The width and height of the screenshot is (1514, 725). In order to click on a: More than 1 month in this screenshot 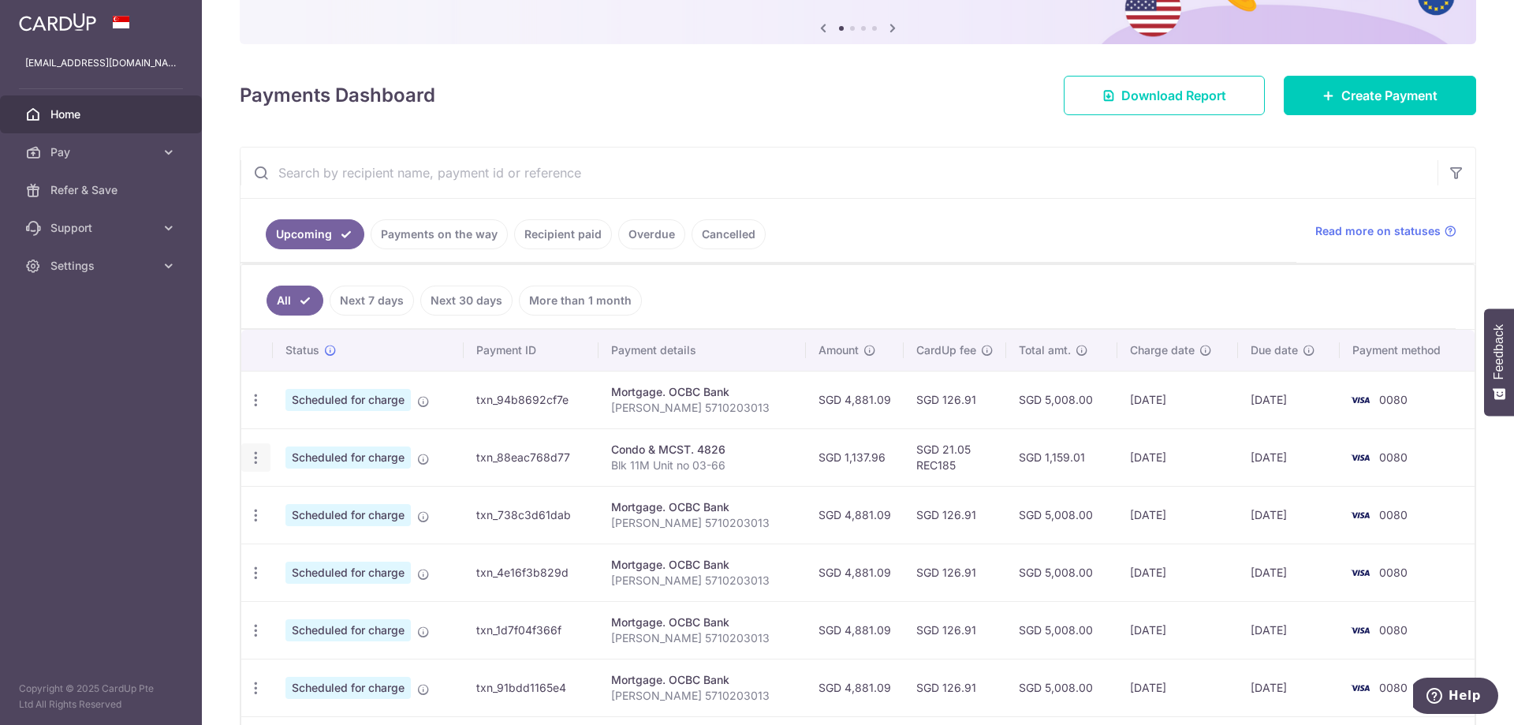, I will do `click(580, 300)`.